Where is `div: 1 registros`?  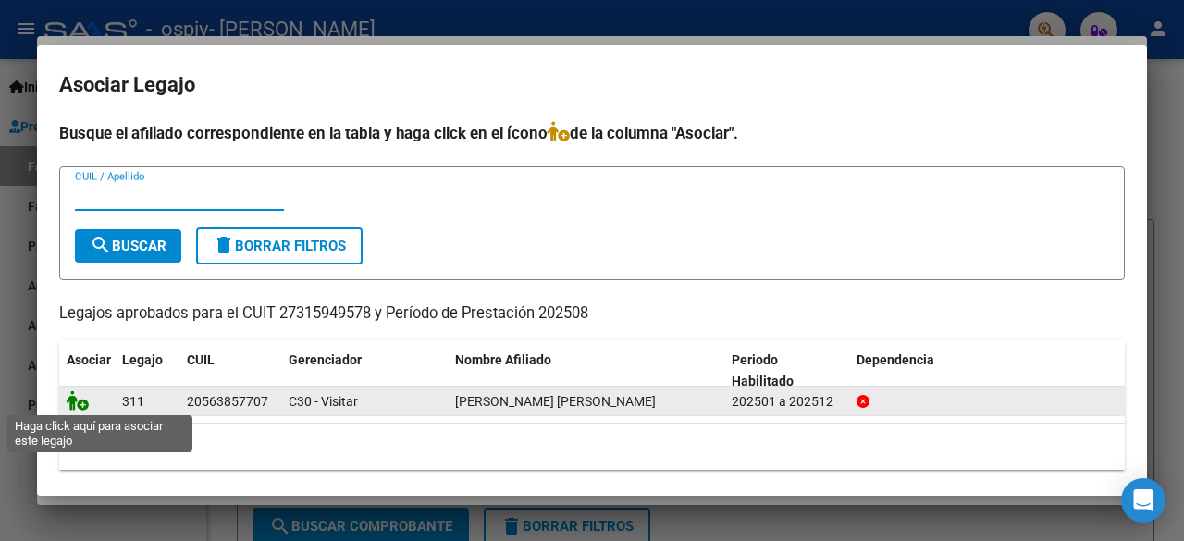 div: 1 registros is located at coordinates (592, 447).